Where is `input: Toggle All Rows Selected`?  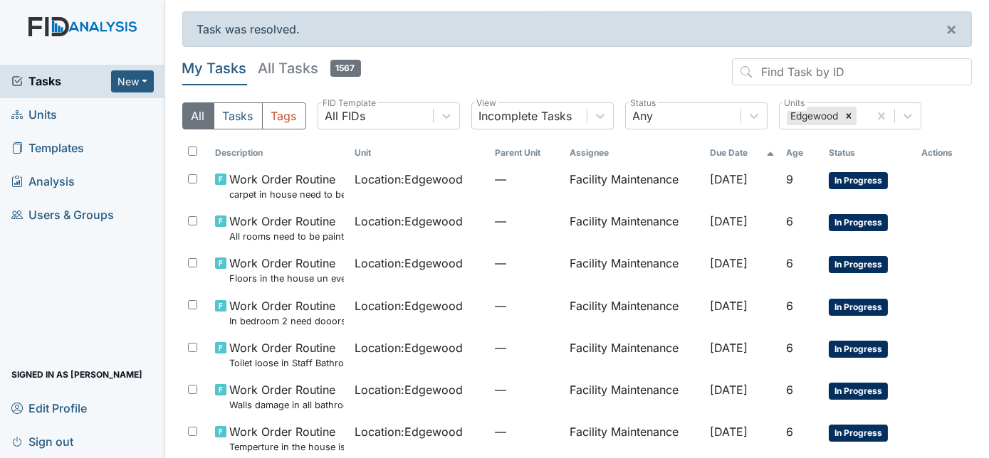
input: Toggle All Rows Selected is located at coordinates (192, 151).